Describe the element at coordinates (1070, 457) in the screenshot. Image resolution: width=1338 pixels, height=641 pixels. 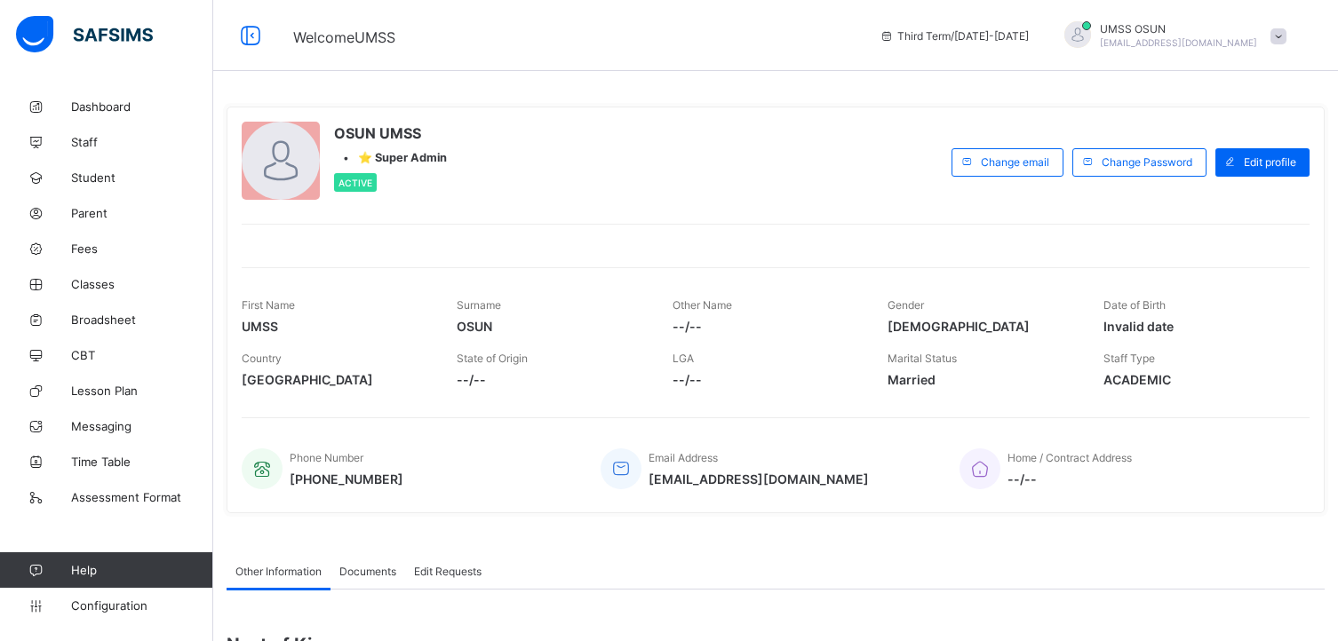
I see `span: Home / Contract Address` at that location.